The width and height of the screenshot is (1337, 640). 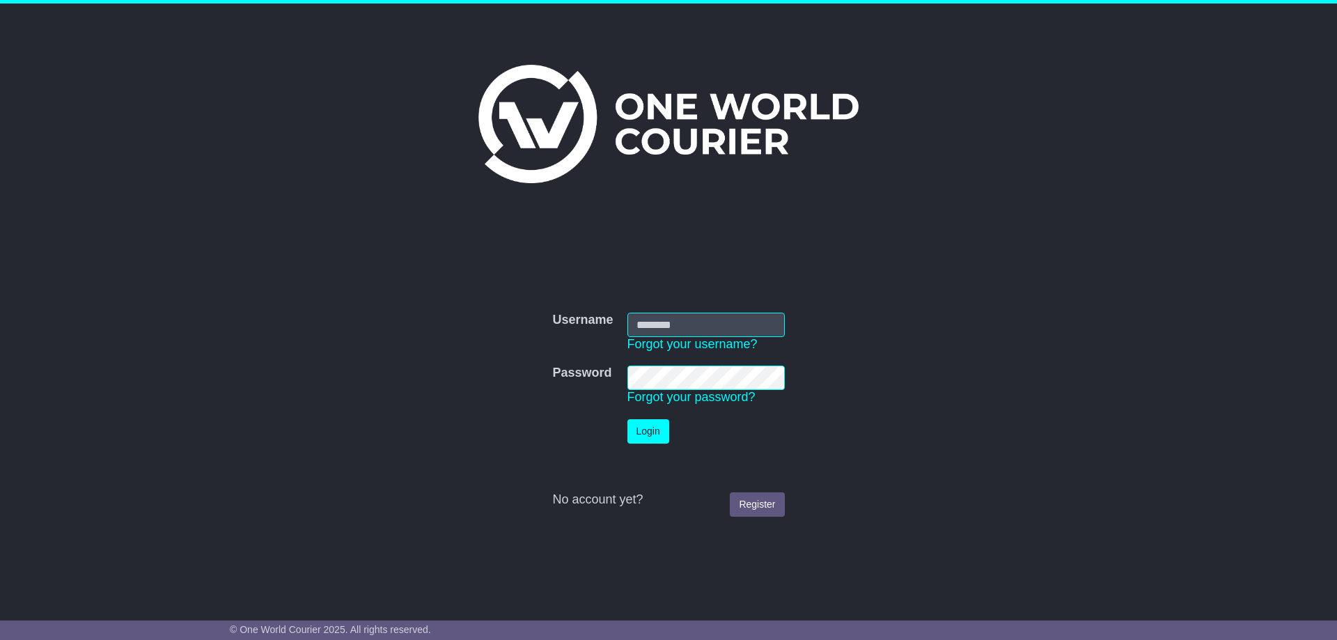 What do you see at coordinates (581, 373) in the screenshot?
I see `label: Password` at bounding box center [581, 373].